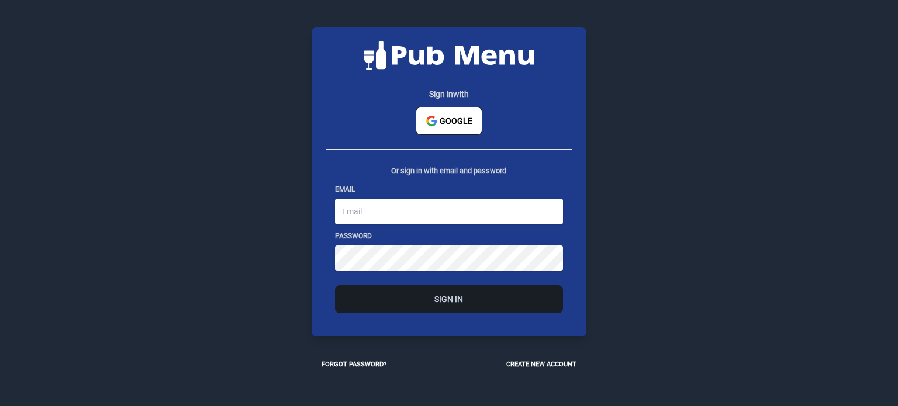 The image size is (898, 406). I want to click on button: Sign In, so click(448, 299).